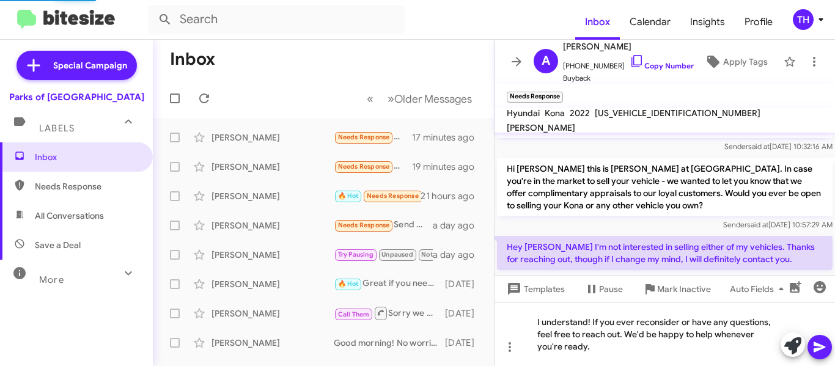 This screenshot has width=835, height=366. Describe the element at coordinates (51, 280) in the screenshot. I see `span: More` at that location.